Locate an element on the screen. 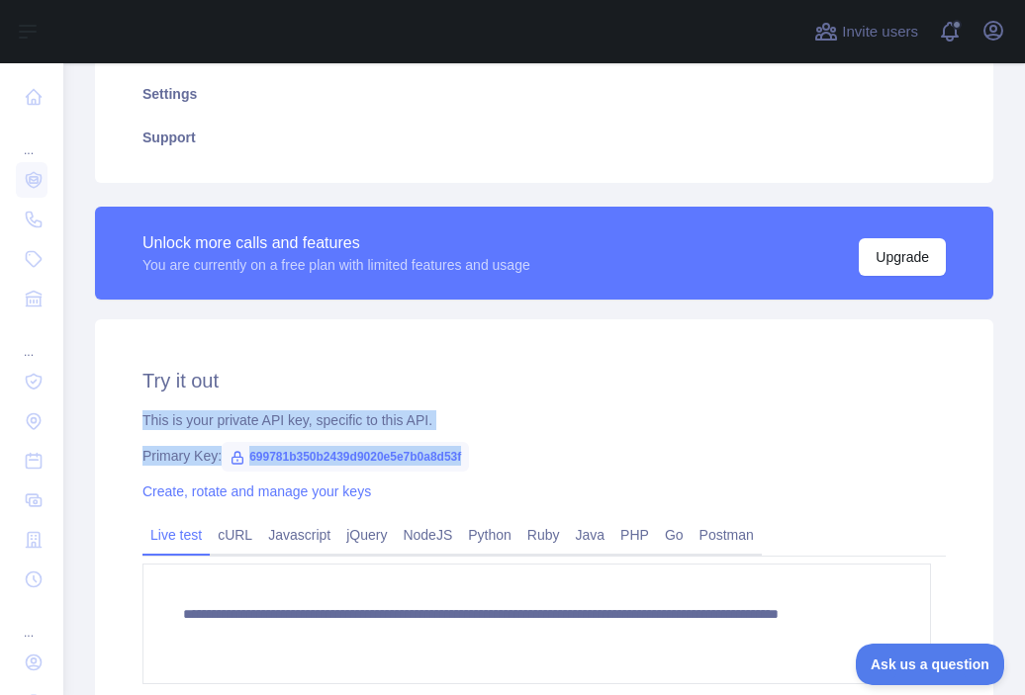 The image size is (1025, 695). a: Ruby is located at coordinates (543, 535).